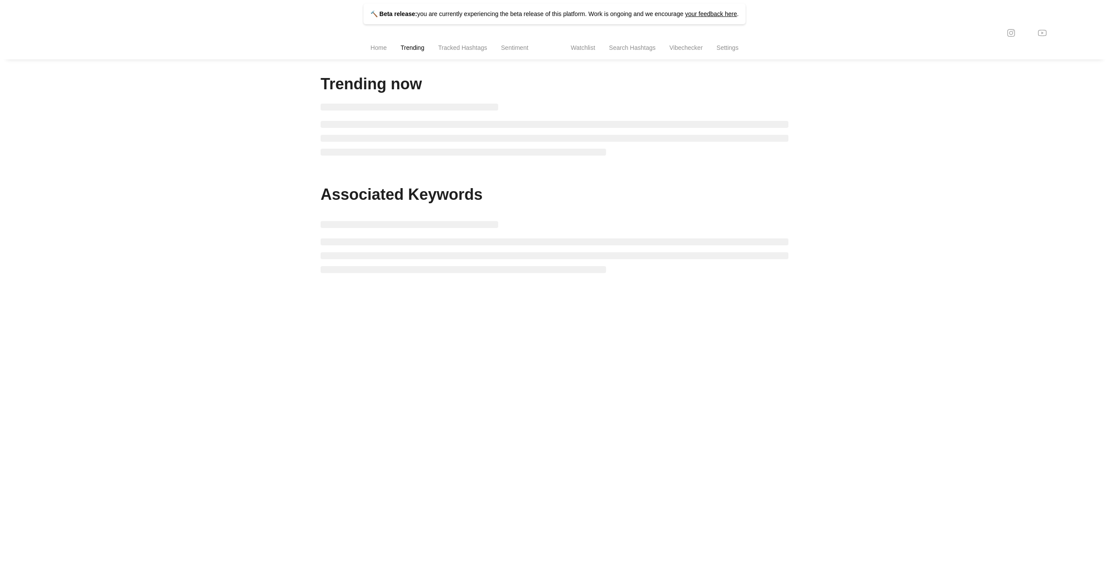 The height and width of the screenshot is (586, 1109). Describe the element at coordinates (394, 14) in the screenshot. I see `strong: 🔨 Beta release:` at that location.